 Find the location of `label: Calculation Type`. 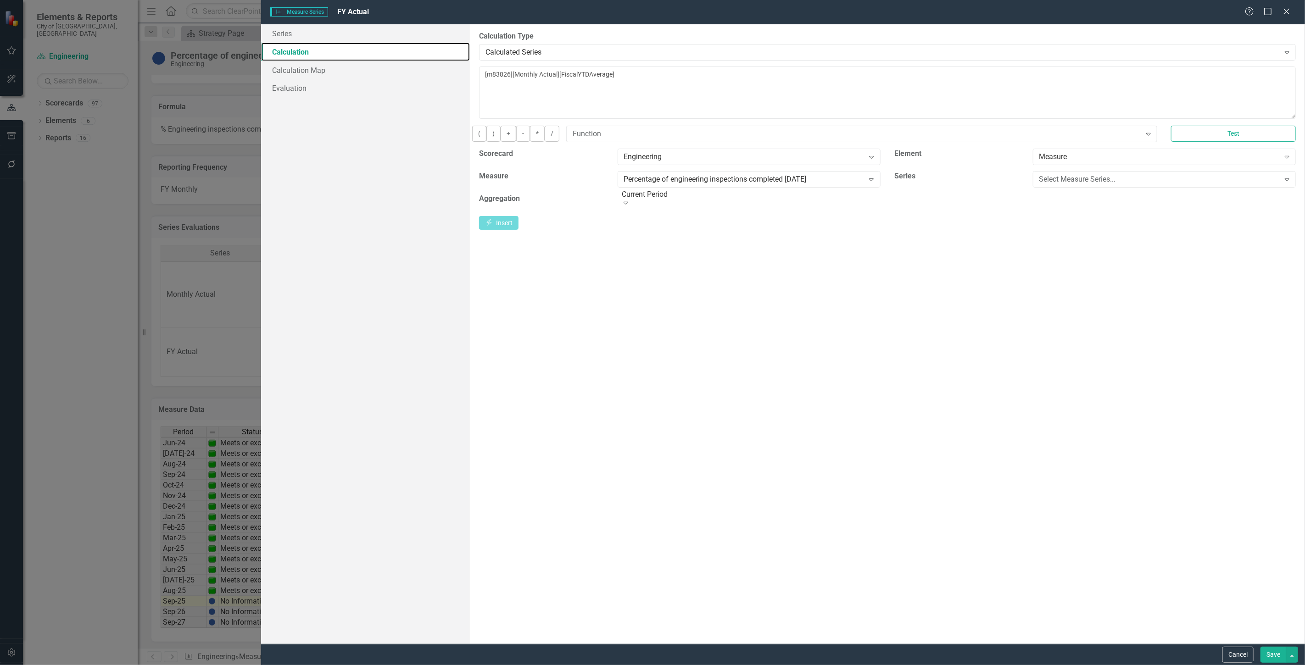

label: Calculation Type is located at coordinates (887, 36).